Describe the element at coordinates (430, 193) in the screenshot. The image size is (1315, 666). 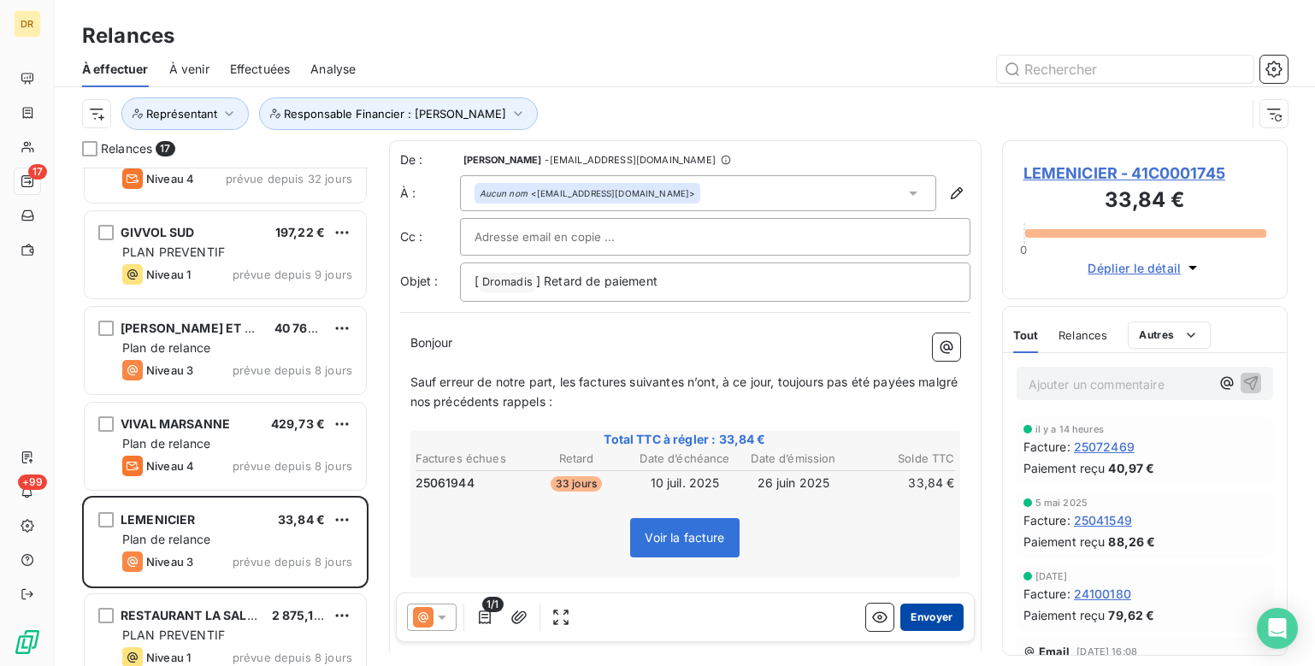
I see `label: À :` at that location.